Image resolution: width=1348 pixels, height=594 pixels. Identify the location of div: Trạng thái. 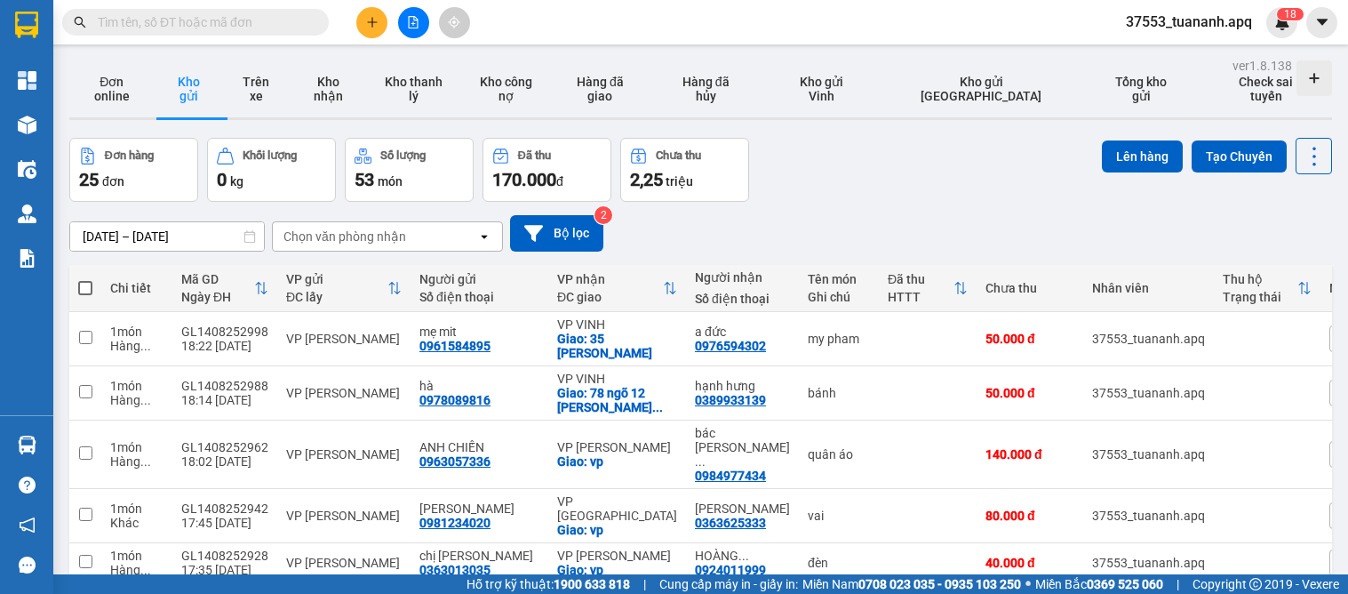
(1260, 297).